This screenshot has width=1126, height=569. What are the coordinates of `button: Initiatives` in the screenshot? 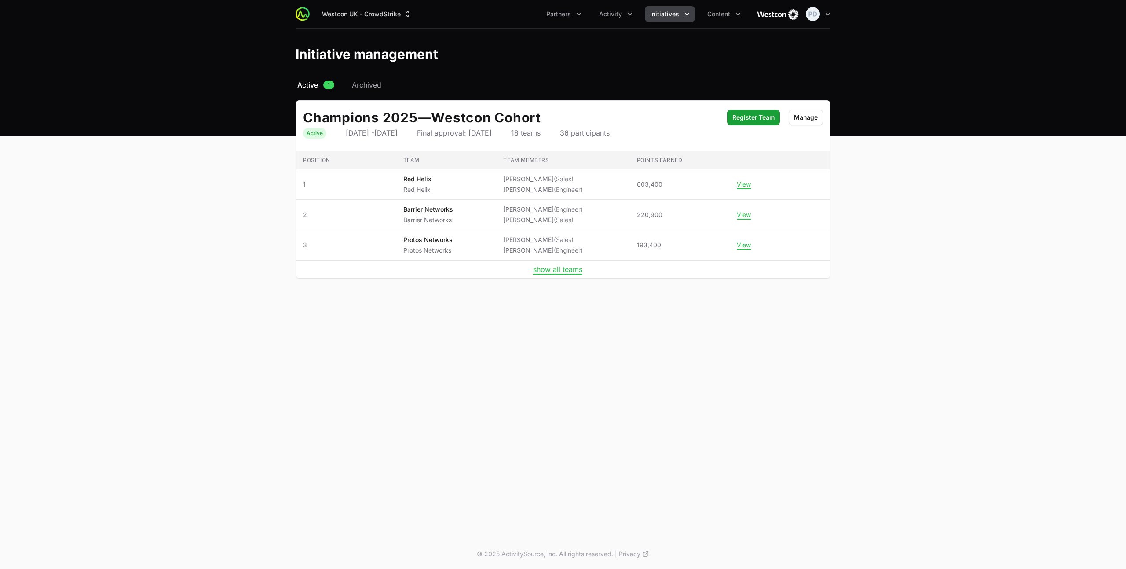 It's located at (670, 14).